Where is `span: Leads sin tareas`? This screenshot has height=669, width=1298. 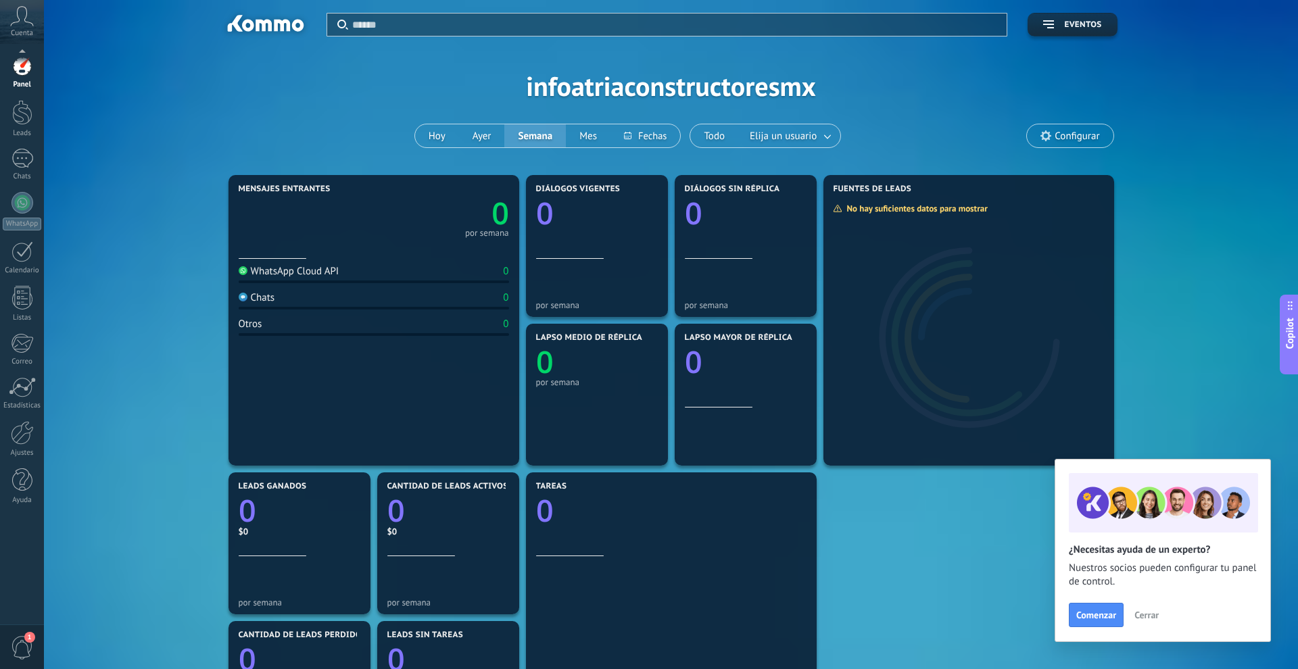
span: Leads sin tareas is located at coordinates (425, 635).